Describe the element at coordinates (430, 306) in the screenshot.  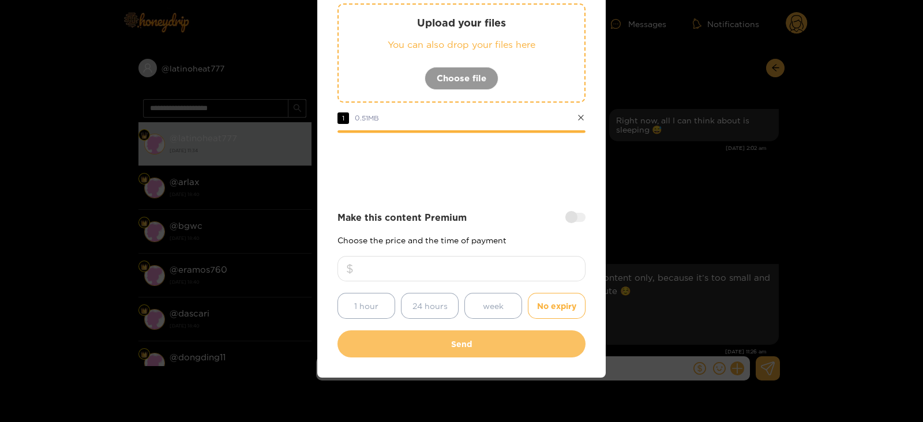
I see `button: 24 hours` at that location.